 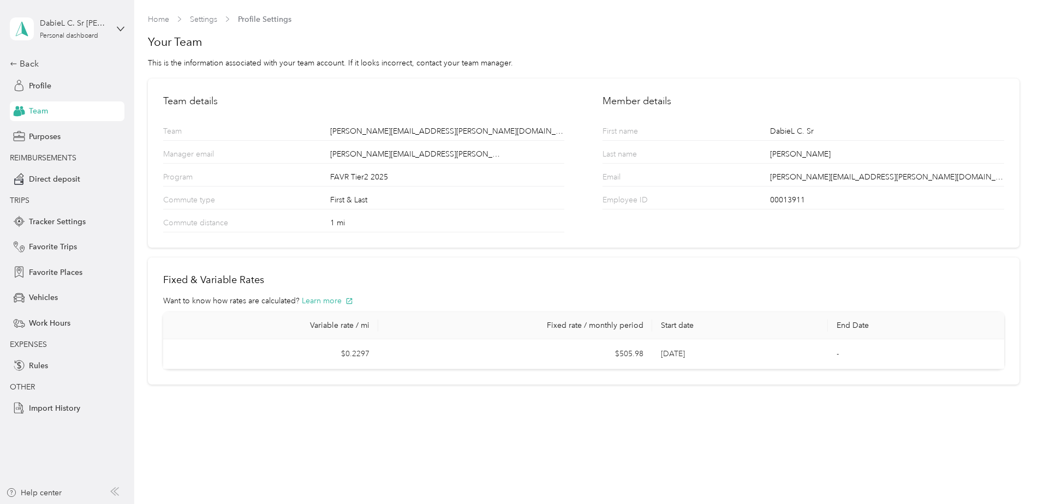 I want to click on span: TRIPS, so click(x=20, y=200).